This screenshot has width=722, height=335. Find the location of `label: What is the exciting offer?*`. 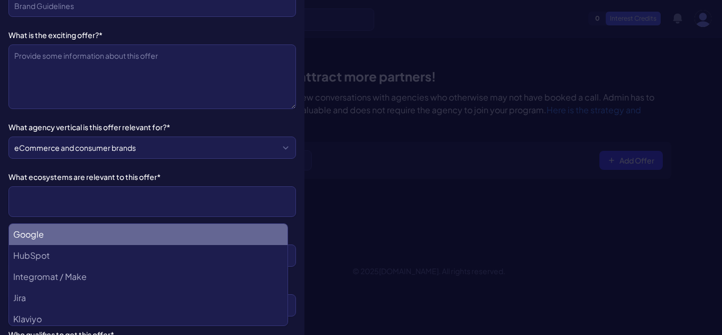

label: What is the exciting offer?* is located at coordinates (152, 35).